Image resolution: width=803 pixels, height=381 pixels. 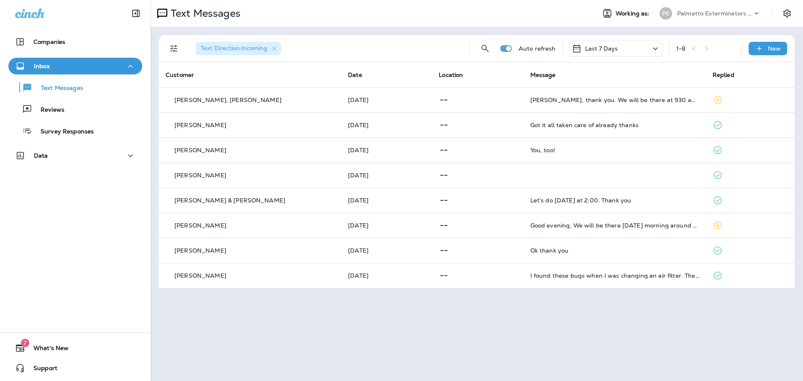 I want to click on p: Aug 28, 2025 04:17 PM, so click(x=387, y=150).